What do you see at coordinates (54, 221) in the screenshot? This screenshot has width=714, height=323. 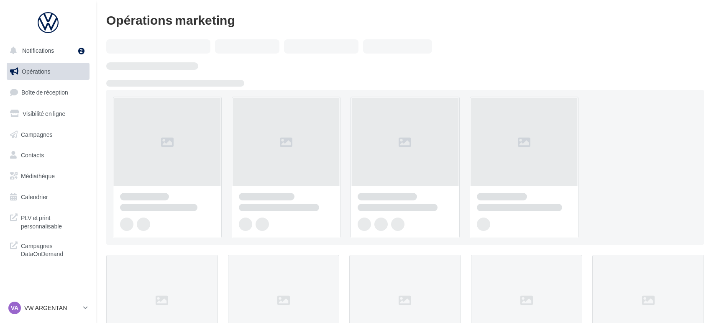 I see `span: PLV et print personnalisable` at bounding box center [54, 221].